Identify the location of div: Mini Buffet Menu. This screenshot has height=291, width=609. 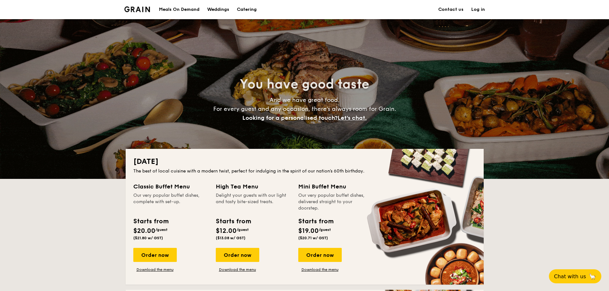
(335, 187).